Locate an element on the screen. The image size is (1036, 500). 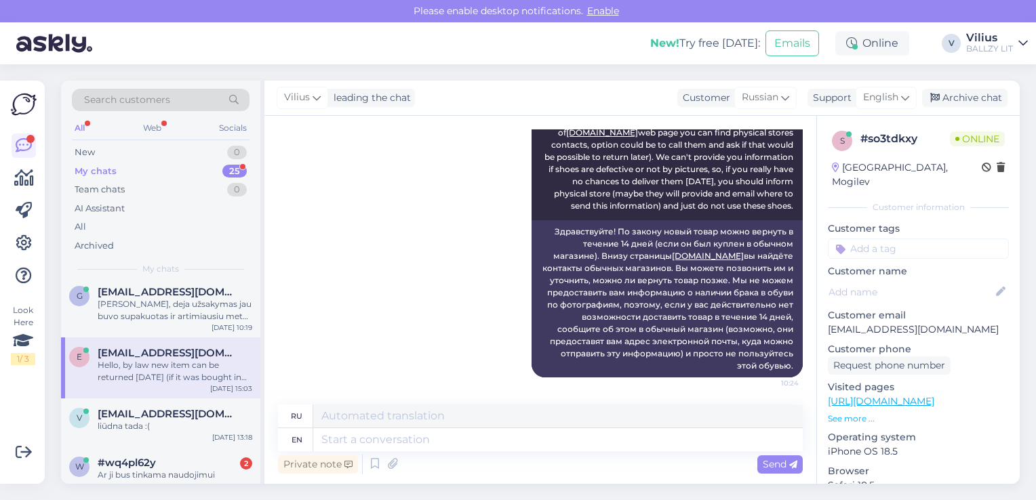
div: Socials is located at coordinates (232, 128).